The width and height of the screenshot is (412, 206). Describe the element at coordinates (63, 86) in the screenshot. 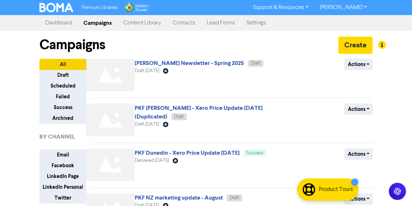

I see `button: Scheduled` at that location.